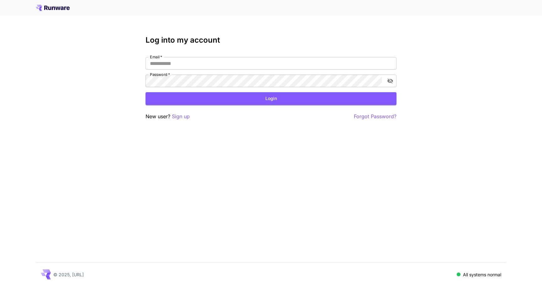  I want to click on button: Login, so click(271, 99).